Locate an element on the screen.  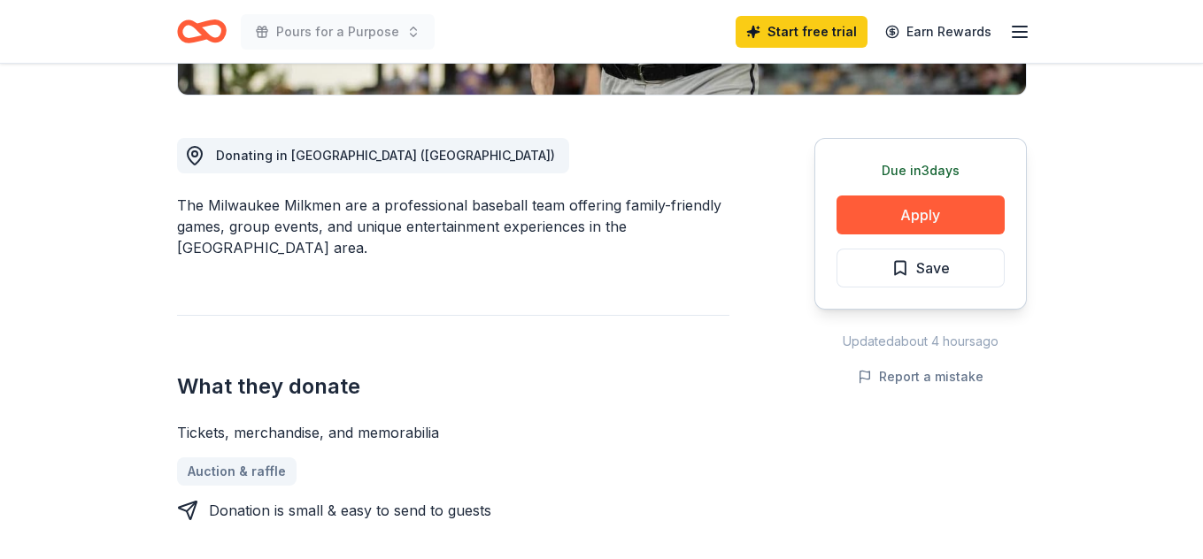
a: Auction & raffle is located at coordinates (236, 472).